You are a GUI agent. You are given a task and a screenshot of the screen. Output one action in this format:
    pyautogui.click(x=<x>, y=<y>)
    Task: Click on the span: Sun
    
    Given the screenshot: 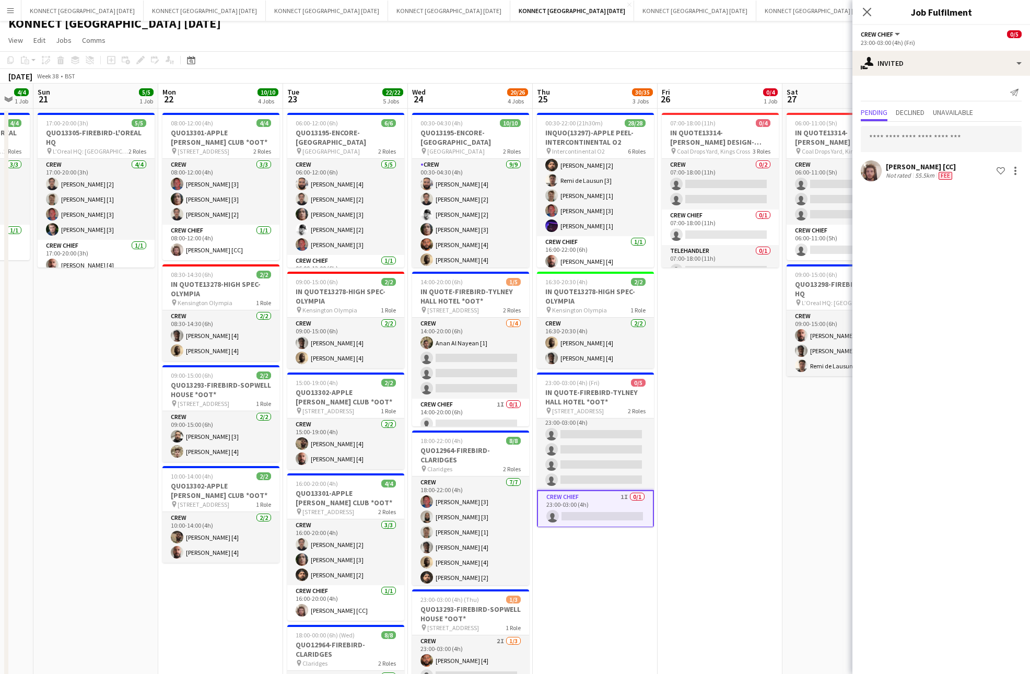 What is the action you would take?
    pyautogui.click(x=44, y=92)
    